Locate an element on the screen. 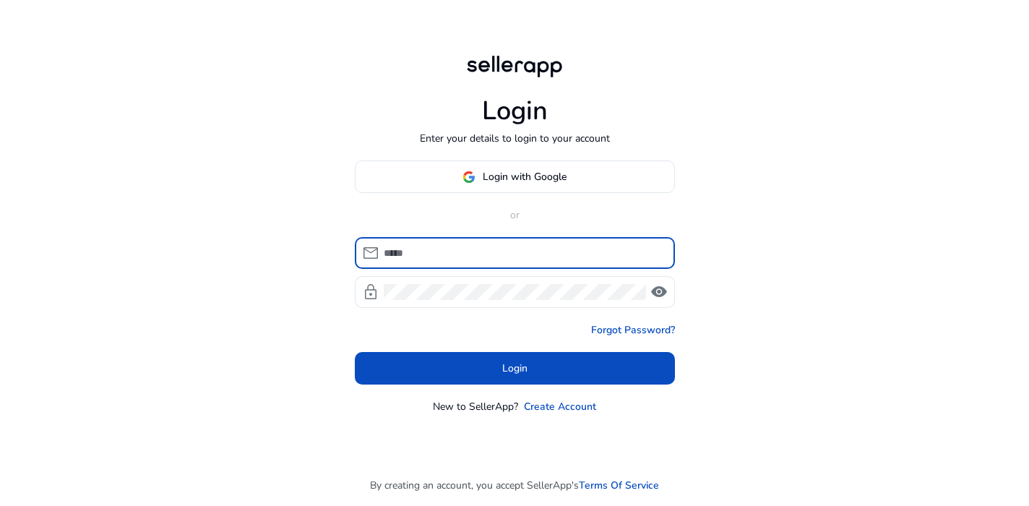  p: New to SellerApp? is located at coordinates (476, 406).